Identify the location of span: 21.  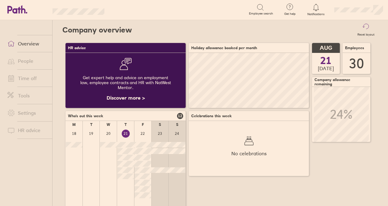
(326, 61).